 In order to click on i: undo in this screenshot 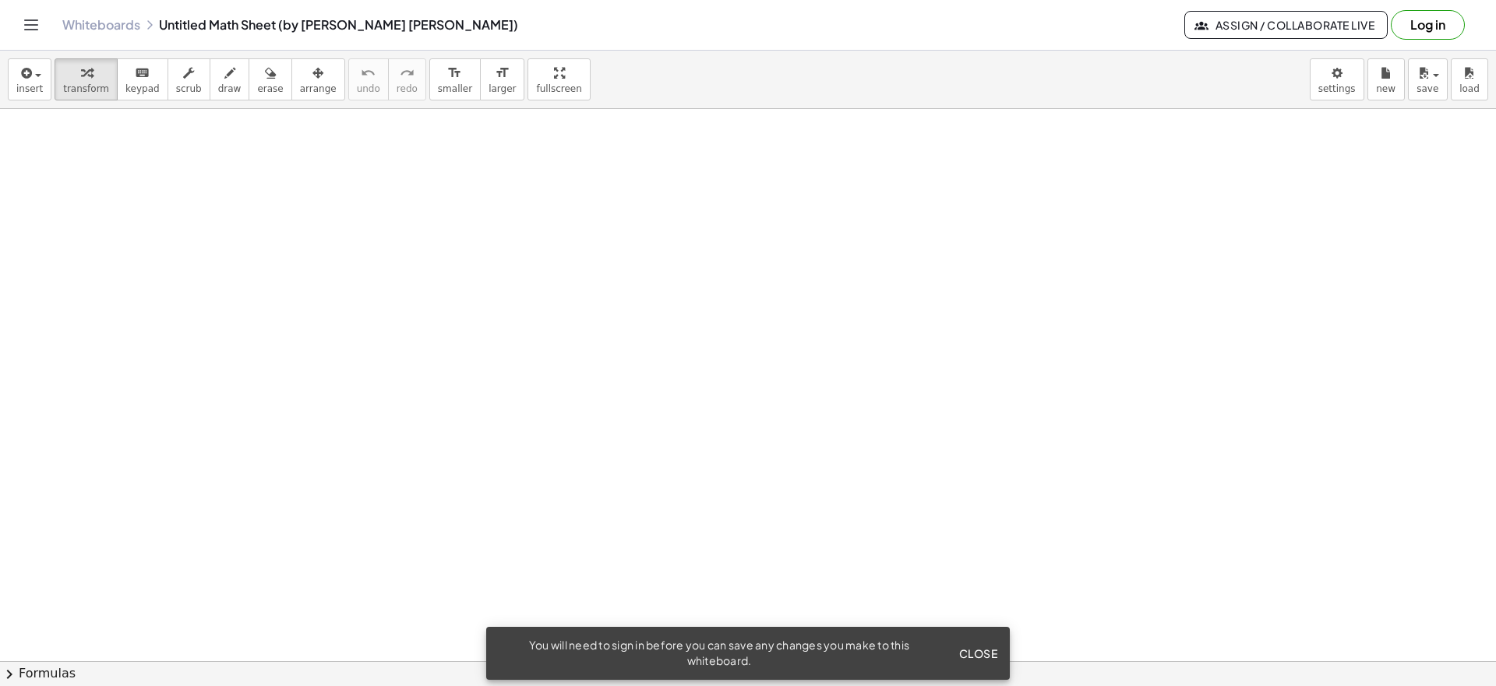, I will do `click(368, 73)`.